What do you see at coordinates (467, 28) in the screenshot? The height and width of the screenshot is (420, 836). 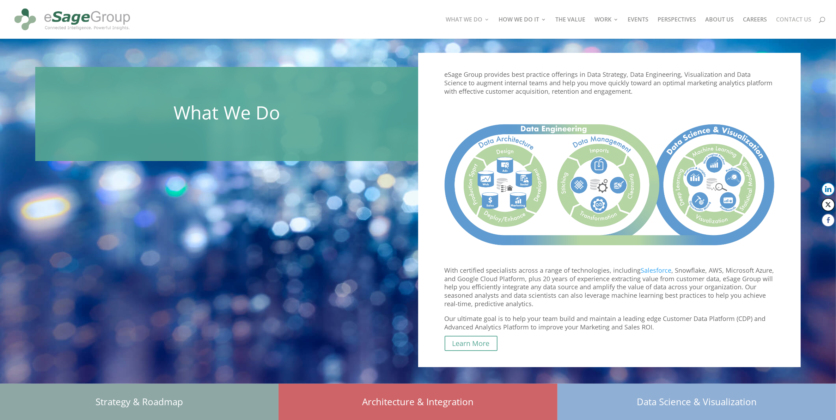 I see `a: WHAT WE DO` at bounding box center [467, 28].